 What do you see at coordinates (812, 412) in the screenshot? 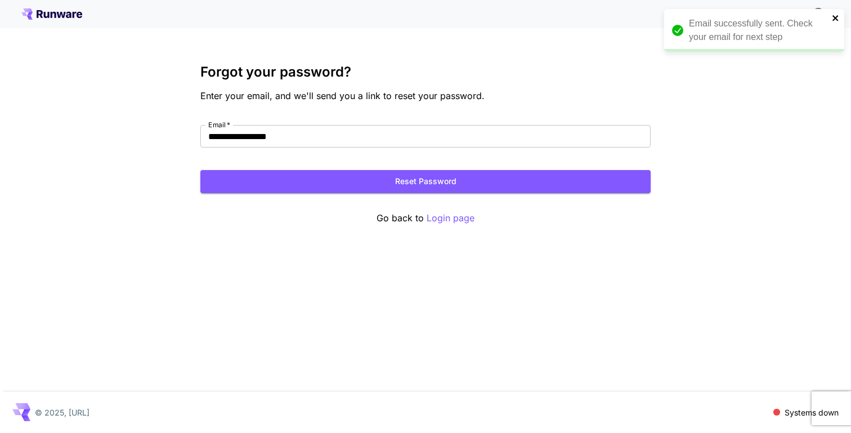
I see `p: Systems down` at bounding box center [812, 412].